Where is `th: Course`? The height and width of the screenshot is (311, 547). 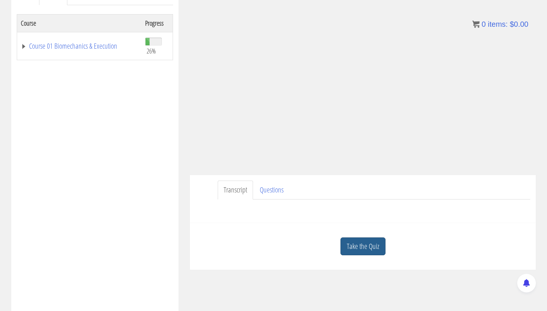
th: Course is located at coordinates (79, 23).